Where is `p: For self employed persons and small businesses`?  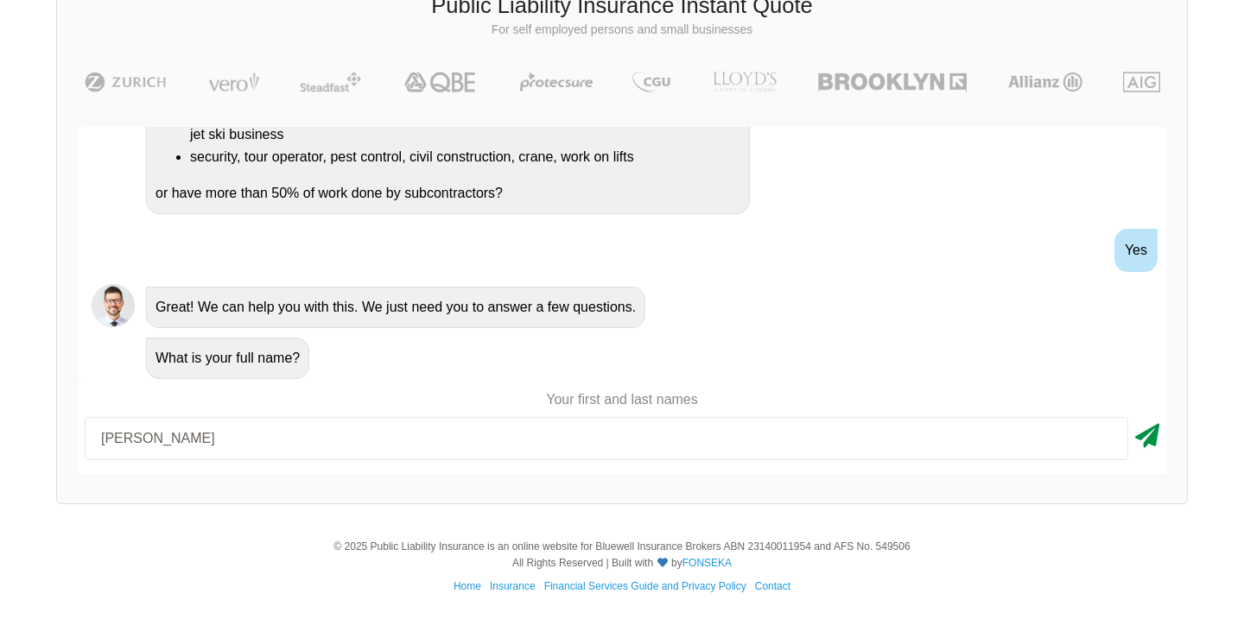
p: For self employed persons and small businesses is located at coordinates (622, 30).